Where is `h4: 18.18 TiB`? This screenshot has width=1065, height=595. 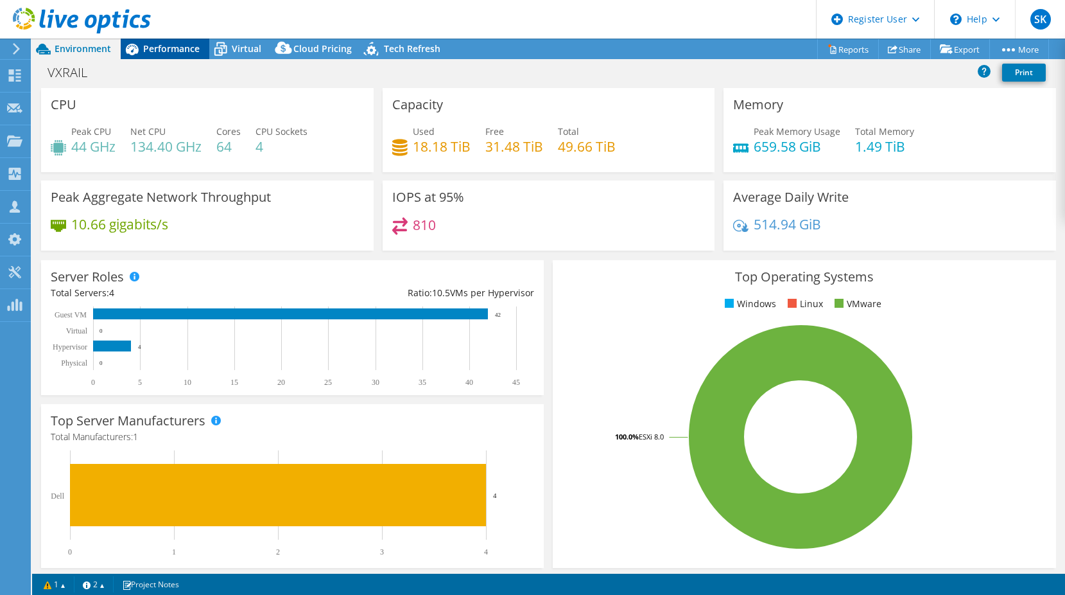 h4: 18.18 TiB is located at coordinates (442, 146).